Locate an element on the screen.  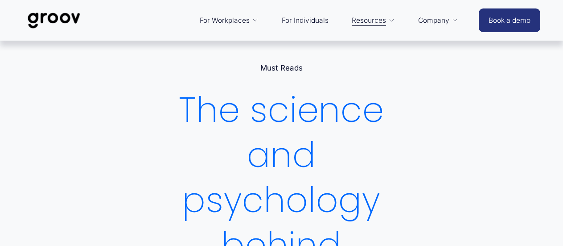
a: Book a demo is located at coordinates (510, 20).